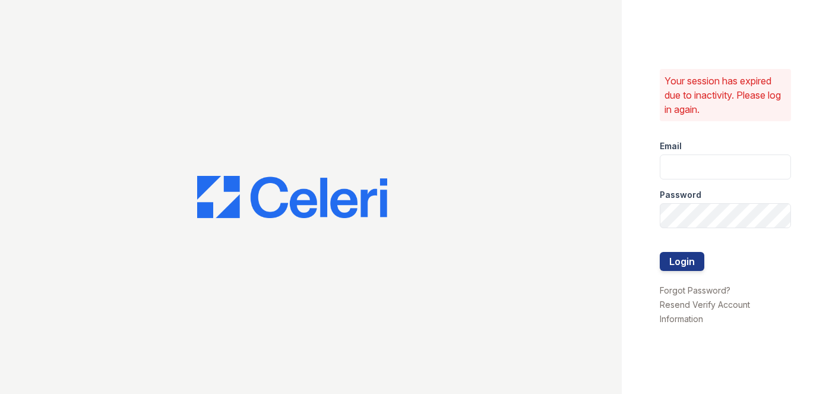 Image resolution: width=829 pixels, height=394 pixels. Describe the element at coordinates (705, 311) in the screenshot. I see `a: Resend Verify Account Information` at that location.